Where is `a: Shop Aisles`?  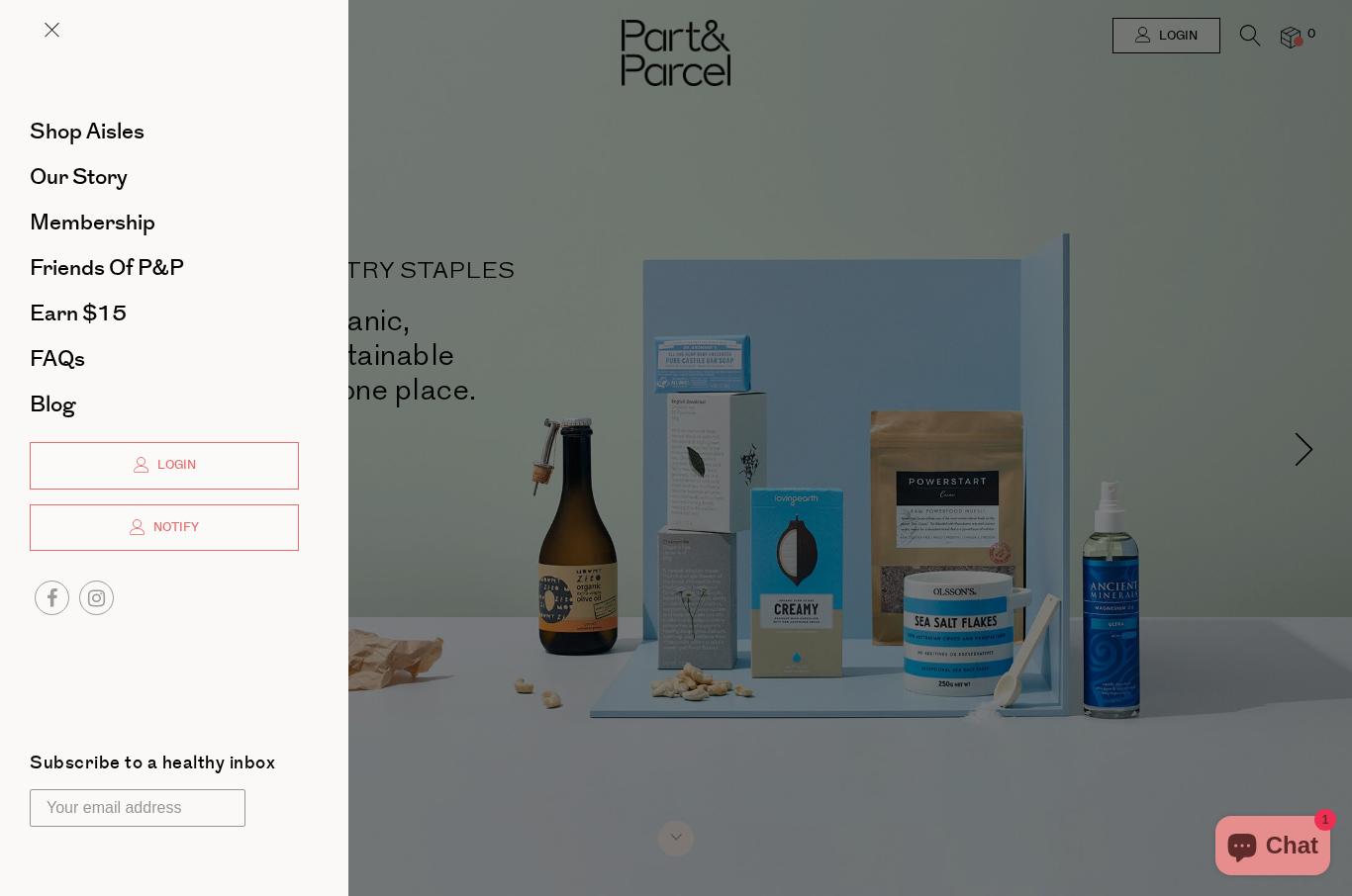 a: Shop Aisles is located at coordinates (165, 132).